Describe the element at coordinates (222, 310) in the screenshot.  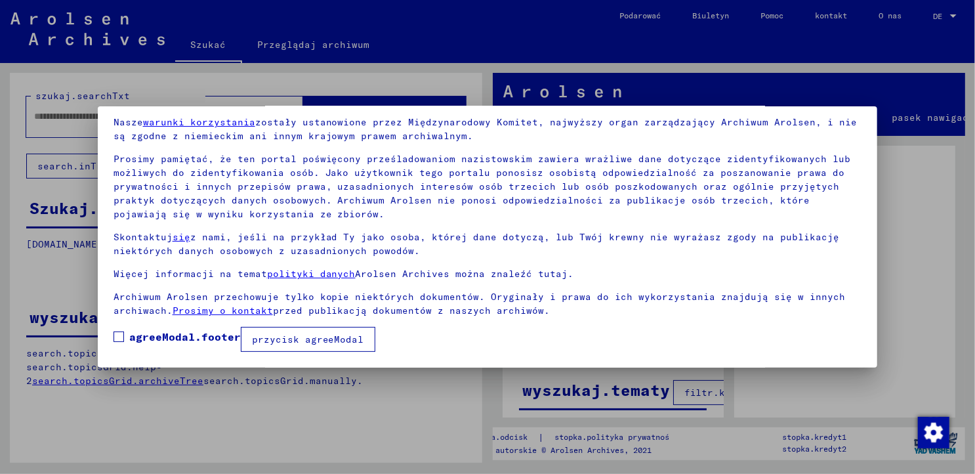
I see `a: Prosimy o kontakt` at that location.